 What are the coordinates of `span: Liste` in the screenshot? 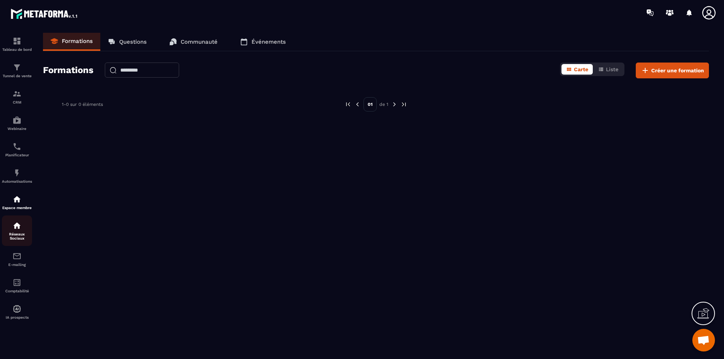 It's located at (612, 69).